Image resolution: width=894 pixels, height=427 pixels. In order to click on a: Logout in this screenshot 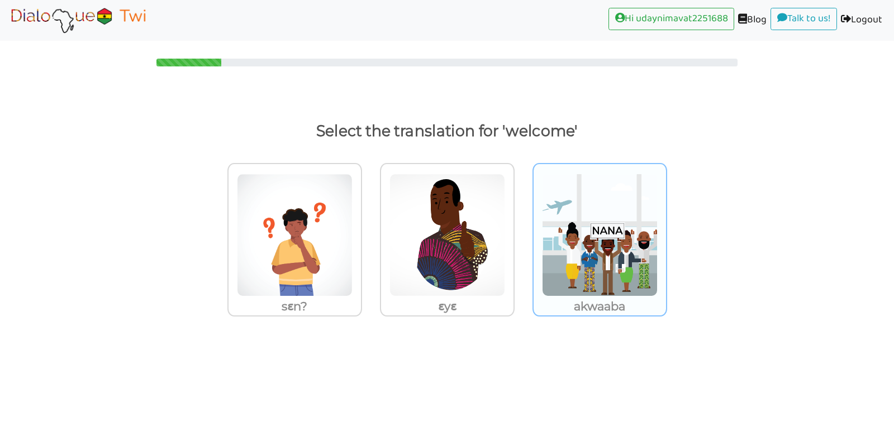, I will do `click(861, 20)`.